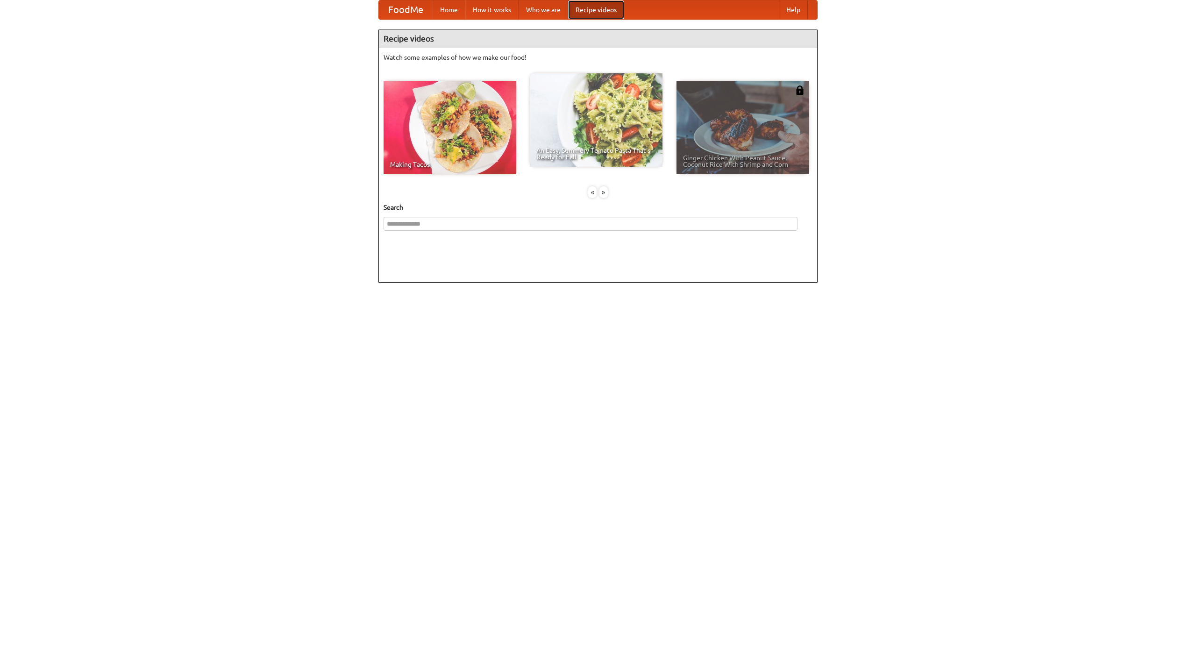 This screenshot has height=661, width=1196. Describe the element at coordinates (543, 10) in the screenshot. I see `a: Who we are` at that location.